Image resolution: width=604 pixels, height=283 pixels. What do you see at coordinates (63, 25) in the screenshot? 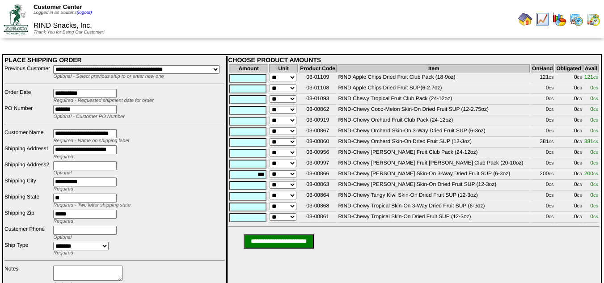
I see `span: RIND Snacks, Inc.` at bounding box center [63, 25].